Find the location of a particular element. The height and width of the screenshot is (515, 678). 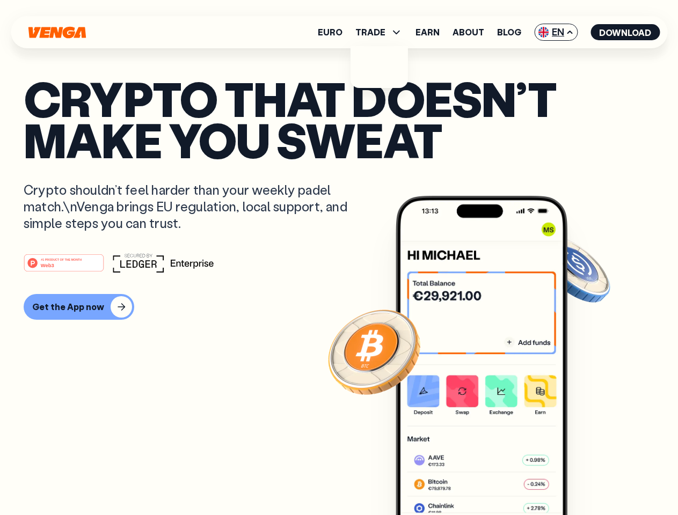

a: Download is located at coordinates (625, 32).